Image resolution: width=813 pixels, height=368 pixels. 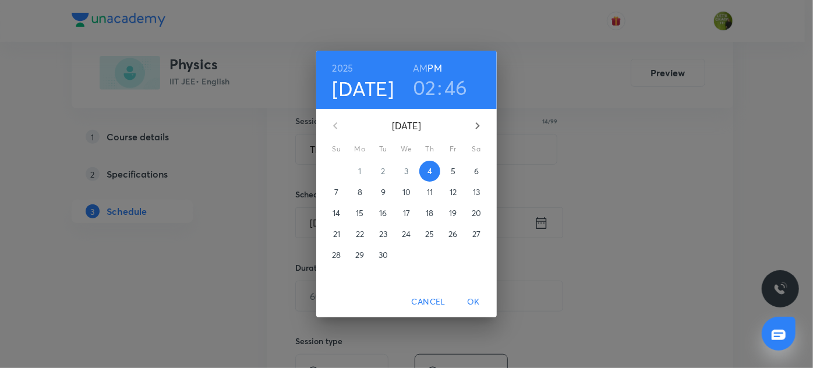 What do you see at coordinates (430, 192) in the screenshot?
I see `p: 11` at bounding box center [430, 192].